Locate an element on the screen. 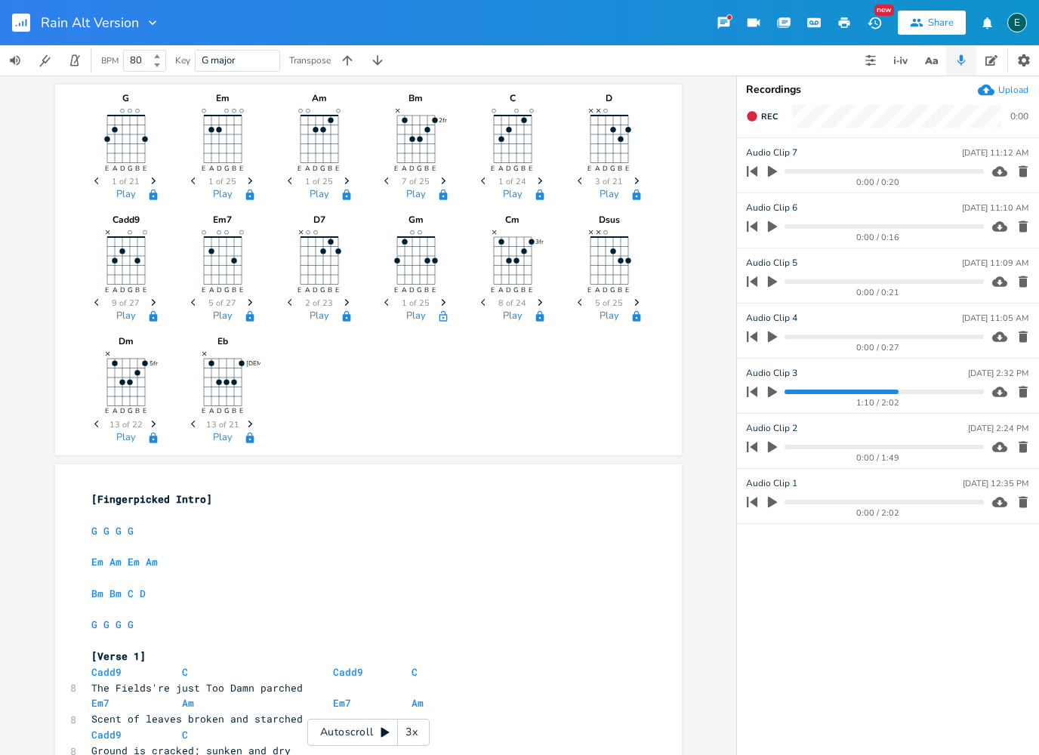 The width and height of the screenshot is (1039, 755). span: Audio Clip 5 is located at coordinates (772, 263).